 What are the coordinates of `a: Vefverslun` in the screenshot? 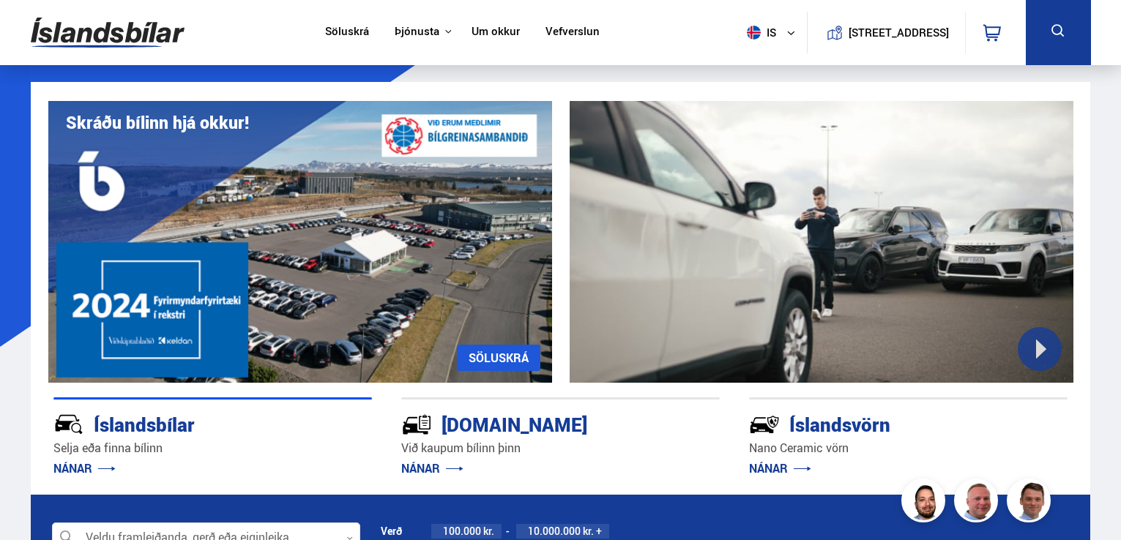 It's located at (572, 32).